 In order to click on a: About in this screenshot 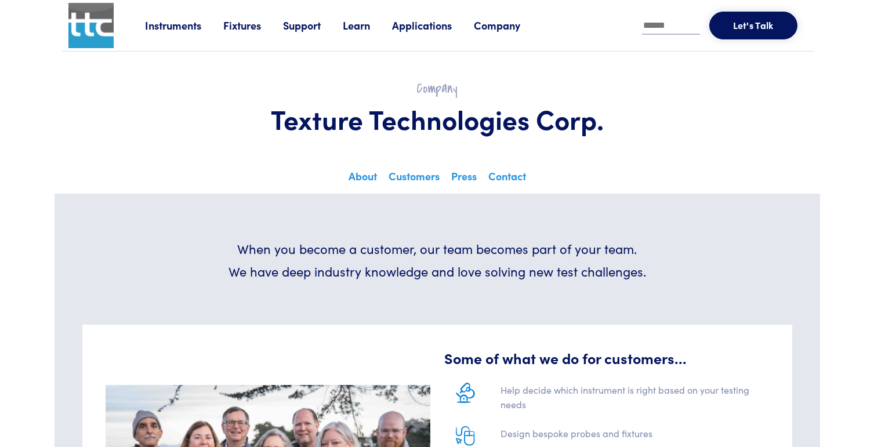, I will do `click(363, 179)`.